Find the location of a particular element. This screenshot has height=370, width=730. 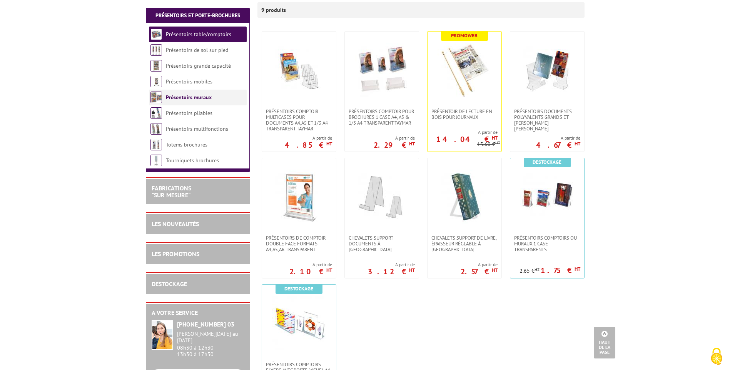

a: Présentoirs de sol sur pied is located at coordinates (197, 50).